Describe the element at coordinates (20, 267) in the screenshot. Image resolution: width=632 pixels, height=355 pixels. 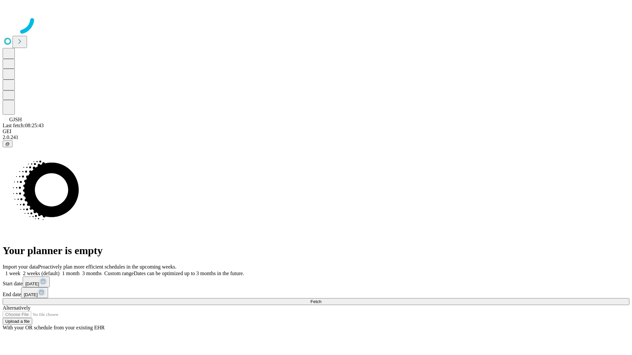
I see `span: Import your data` at that location.